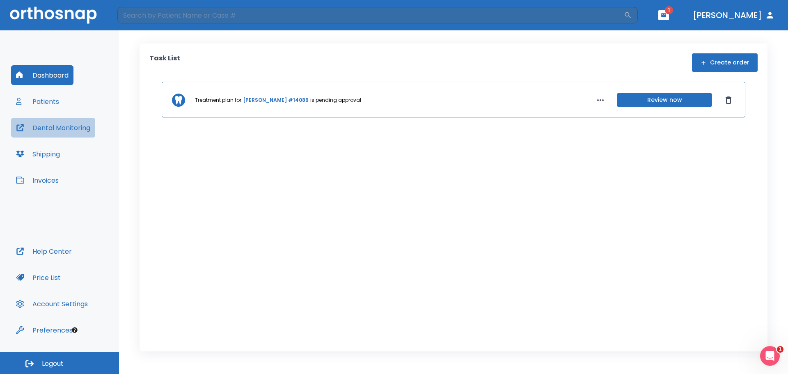  What do you see at coordinates (42, 75) in the screenshot?
I see `a: Dashboard` at bounding box center [42, 75].